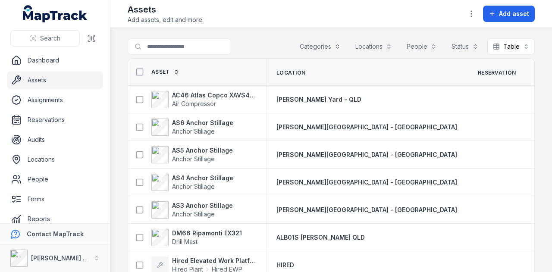 The width and height of the screenshot is (552, 272). I want to click on span: Air Compressor, so click(194, 104).